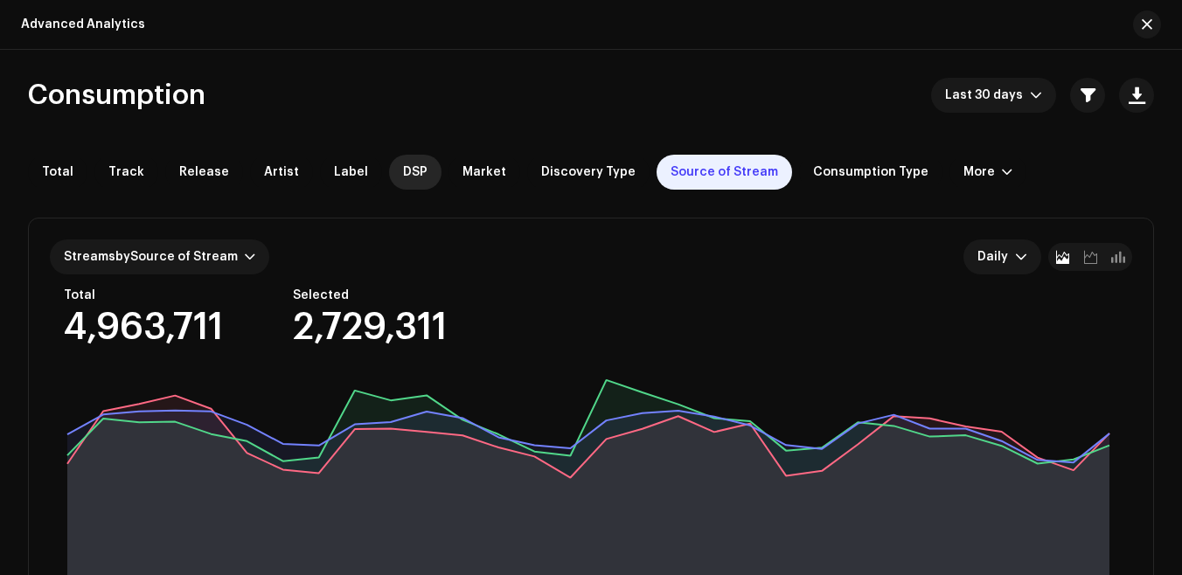 This screenshot has width=1182, height=575. What do you see at coordinates (724, 172) in the screenshot?
I see `span: Source of Stream` at bounding box center [724, 172].